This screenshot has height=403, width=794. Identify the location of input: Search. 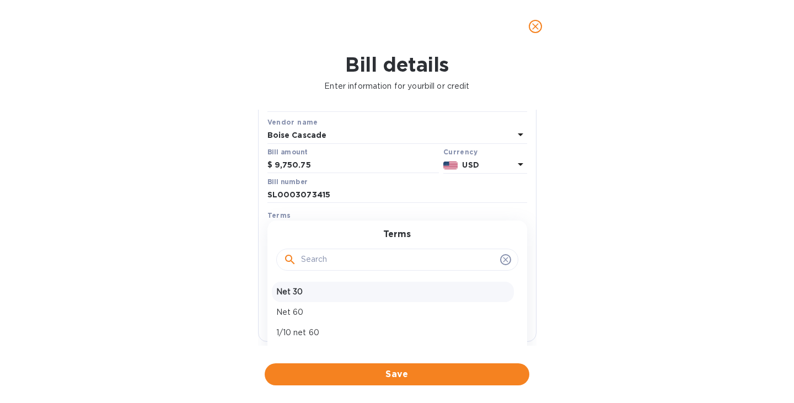
(398, 260).